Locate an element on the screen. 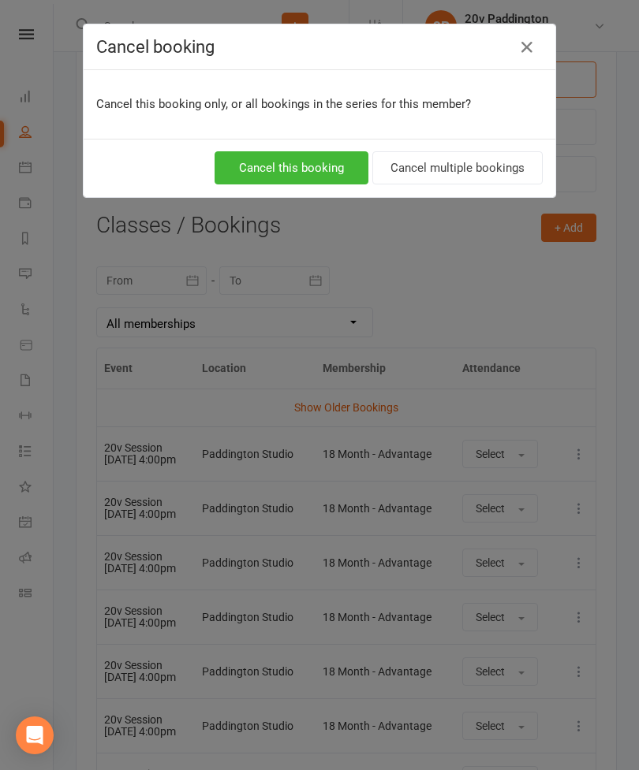 The width and height of the screenshot is (639, 770). button: Cancel multiple bookings is located at coordinates (457, 168).